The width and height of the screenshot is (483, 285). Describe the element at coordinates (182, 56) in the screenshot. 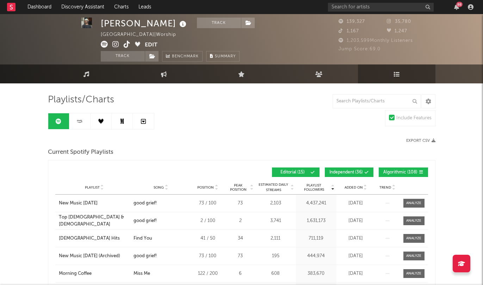

I see `a: Benchmark` at that location.